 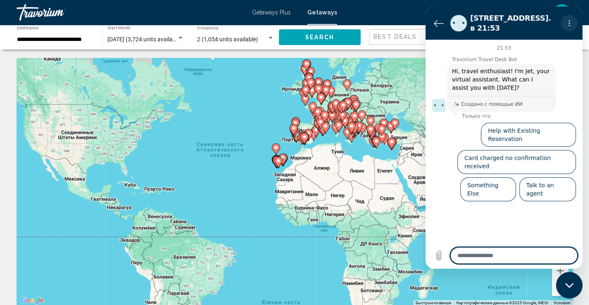 What do you see at coordinates (320, 37) in the screenshot?
I see `button: Search` at bounding box center [320, 37].